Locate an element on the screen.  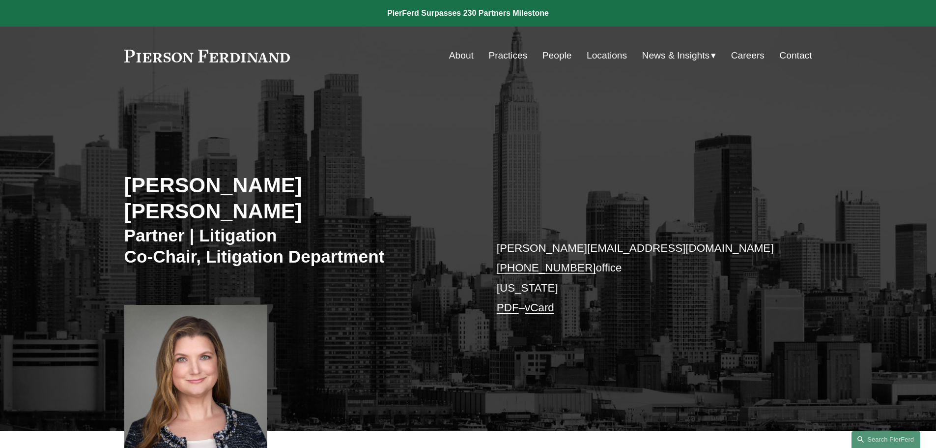
a: About is located at coordinates (462, 56).